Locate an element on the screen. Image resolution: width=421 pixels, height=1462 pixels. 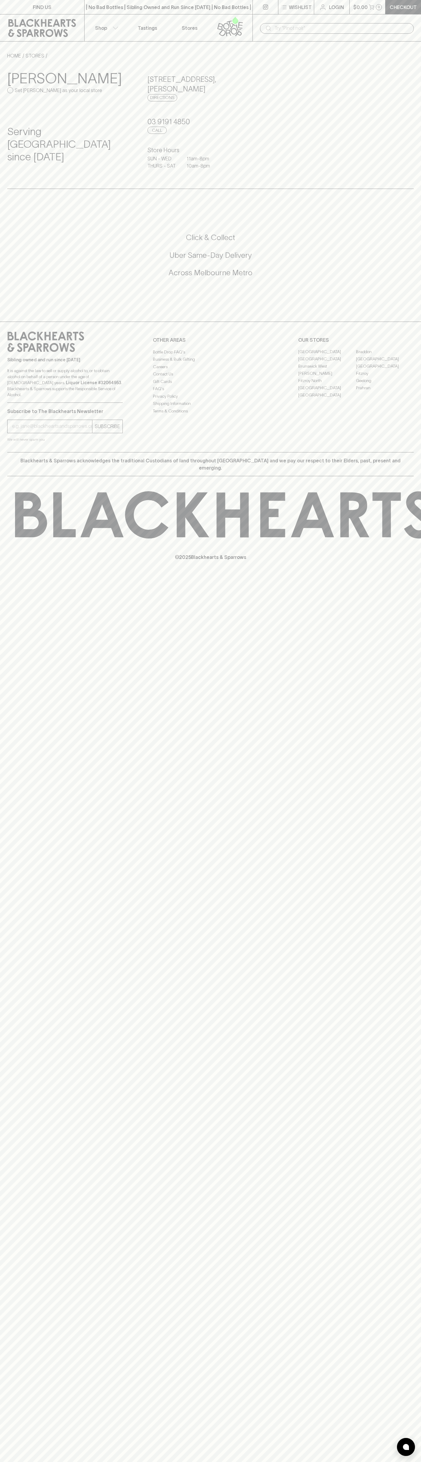
img: bubble-icon is located at coordinates (406, 1446).